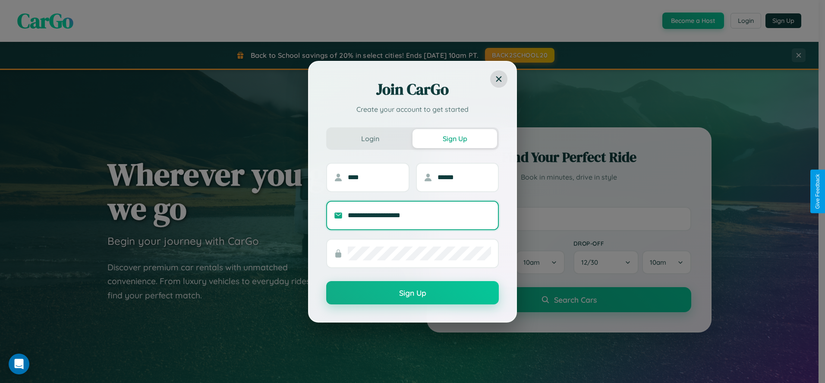 Image resolution: width=825 pixels, height=383 pixels. What do you see at coordinates (370, 138) in the screenshot?
I see `button: Login` at bounding box center [370, 138].